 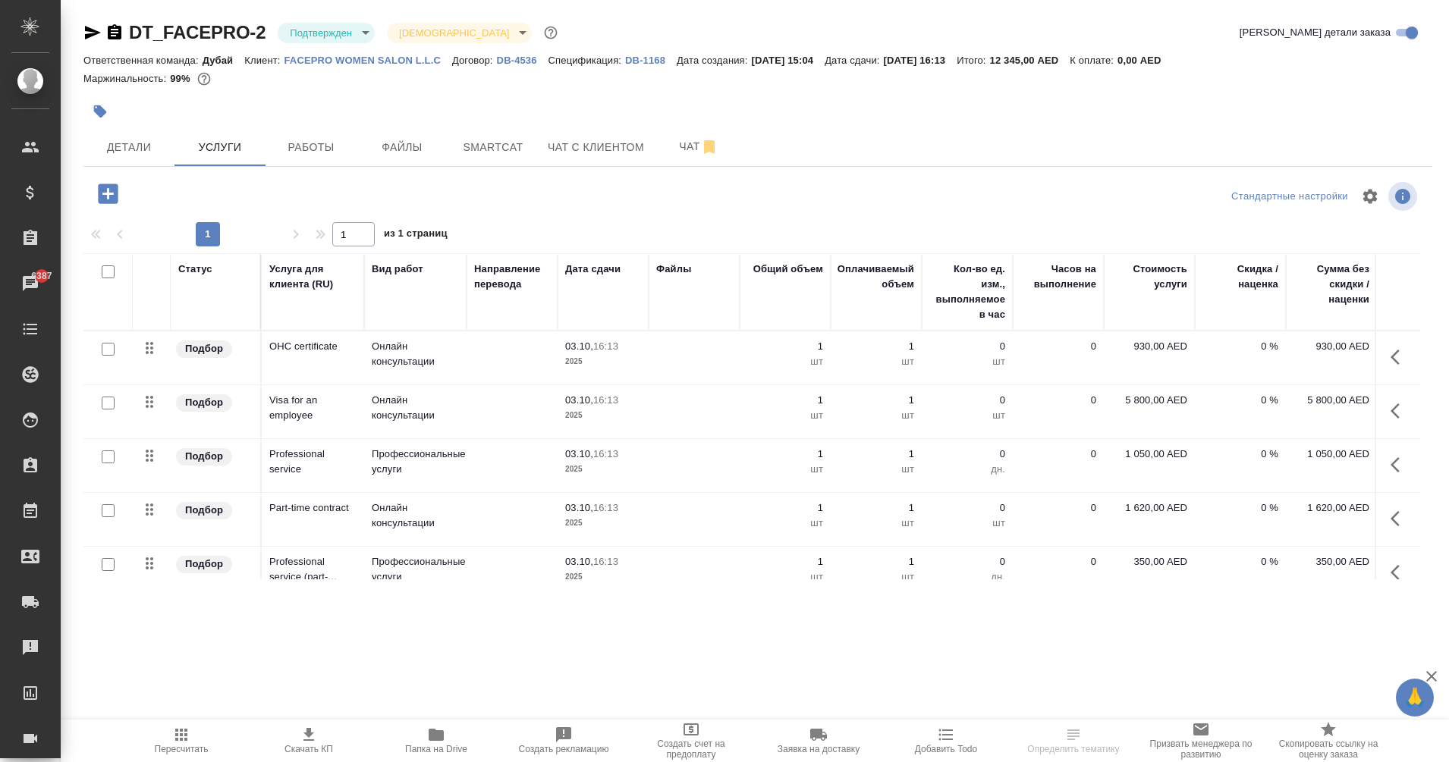 I want to click on span: Посмотреть информацию, so click(x=1404, y=196).